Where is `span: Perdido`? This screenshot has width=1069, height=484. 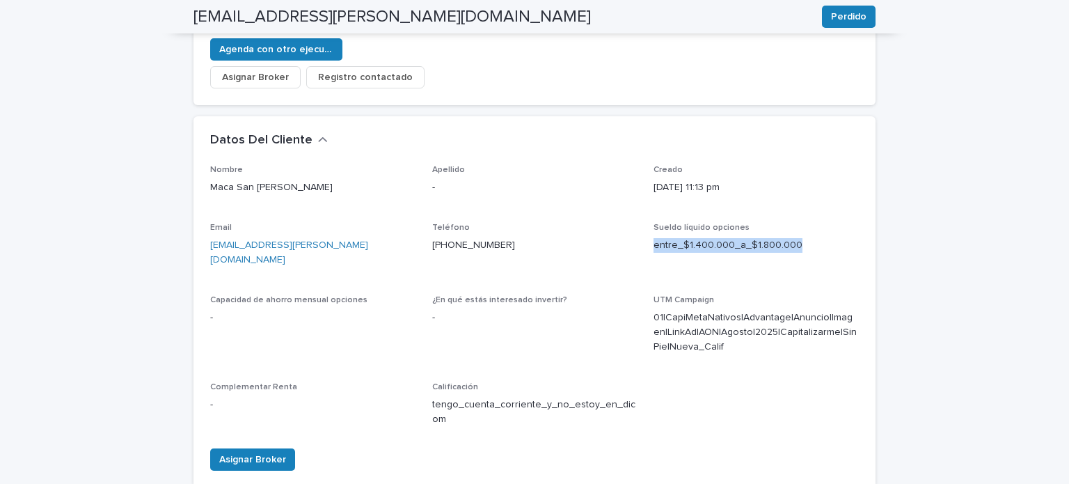 span: Perdido is located at coordinates (849, 17).